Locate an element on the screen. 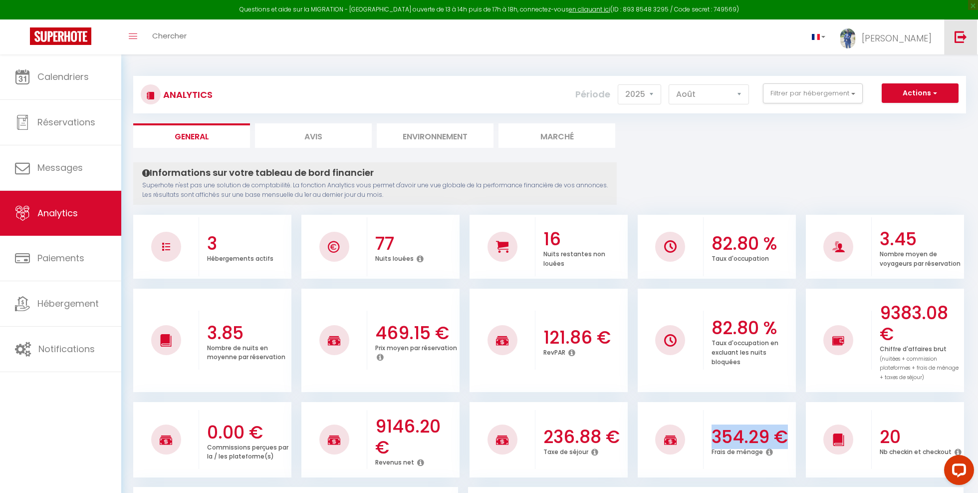  p: Nombre de nuits en moyenne par réservation is located at coordinates (246, 351).